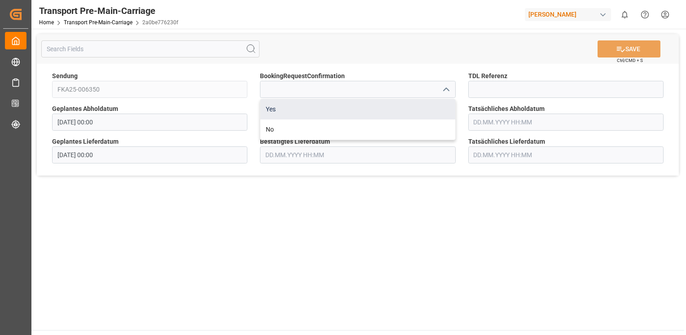  I want to click on a: Home, so click(46, 22).